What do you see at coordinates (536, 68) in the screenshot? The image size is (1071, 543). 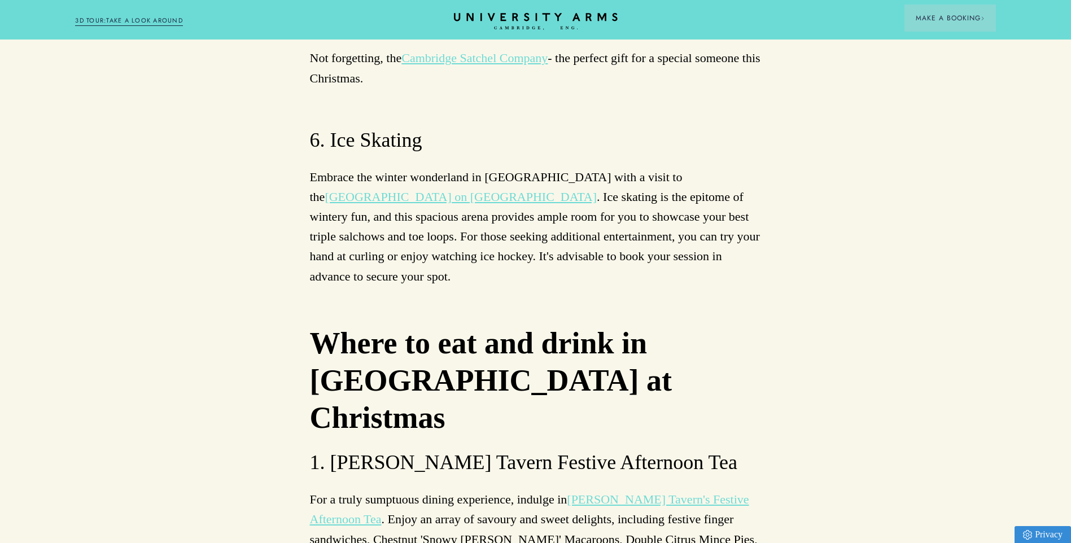 I see `p: Not forgetting, the - the perfect gift for a special someone this Christmas.` at bounding box center [536, 68].